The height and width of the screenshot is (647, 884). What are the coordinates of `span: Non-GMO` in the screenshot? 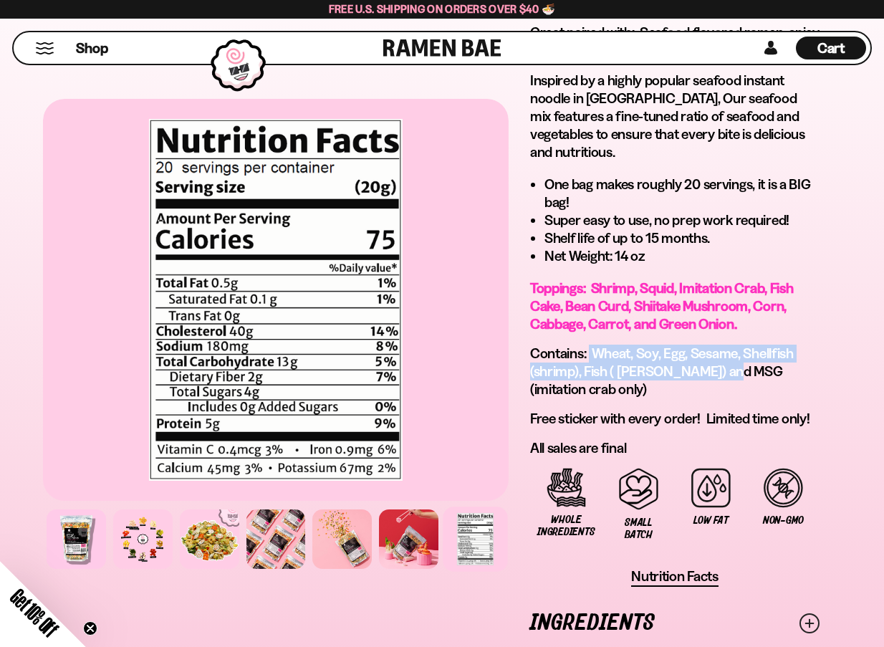 It's located at (783, 520).